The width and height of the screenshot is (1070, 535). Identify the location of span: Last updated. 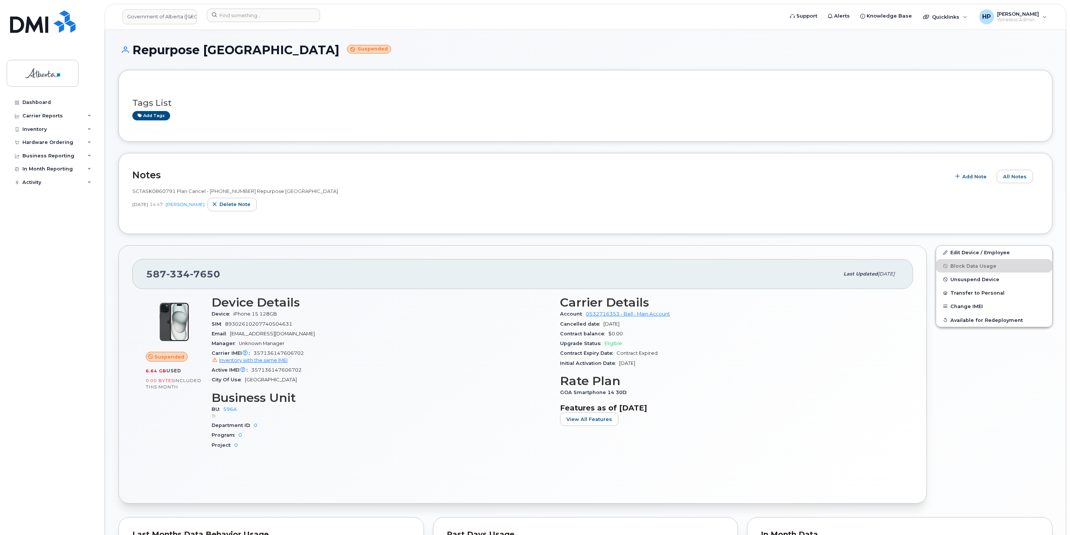
(861, 274).